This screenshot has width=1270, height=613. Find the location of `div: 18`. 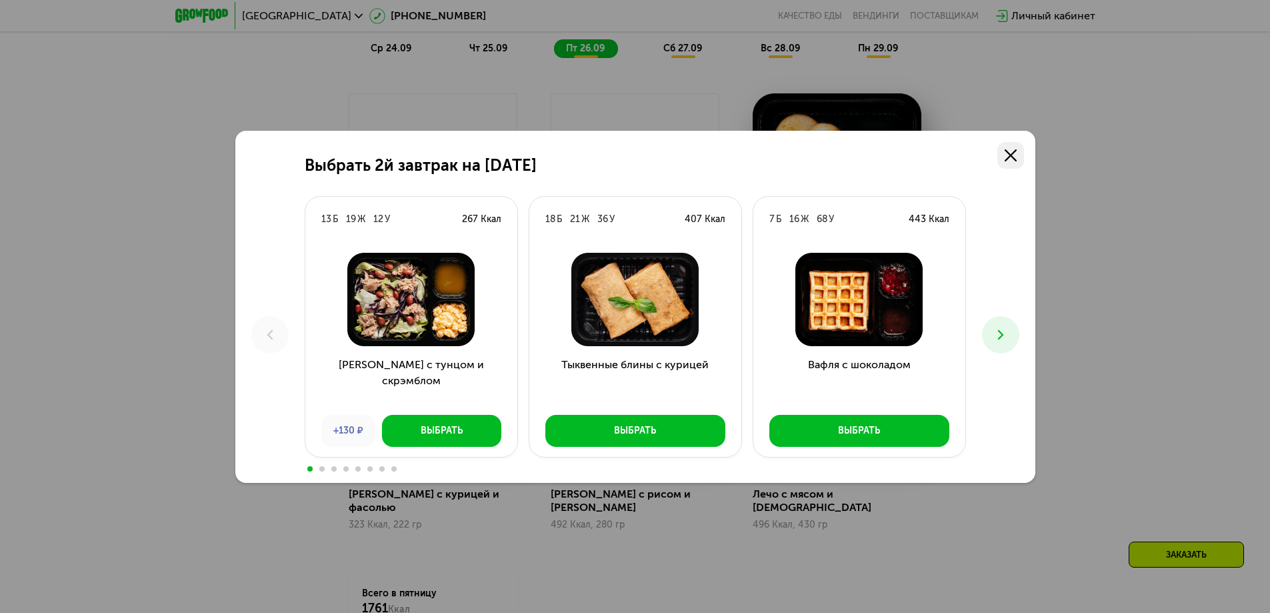

div: 18 is located at coordinates (550, 219).